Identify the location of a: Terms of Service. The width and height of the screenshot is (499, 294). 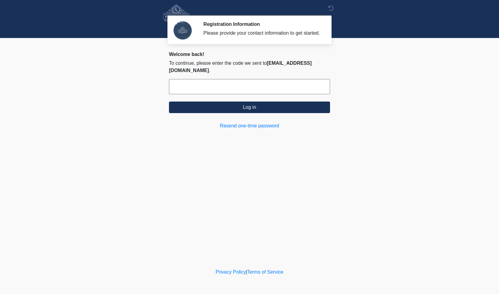
(265, 271).